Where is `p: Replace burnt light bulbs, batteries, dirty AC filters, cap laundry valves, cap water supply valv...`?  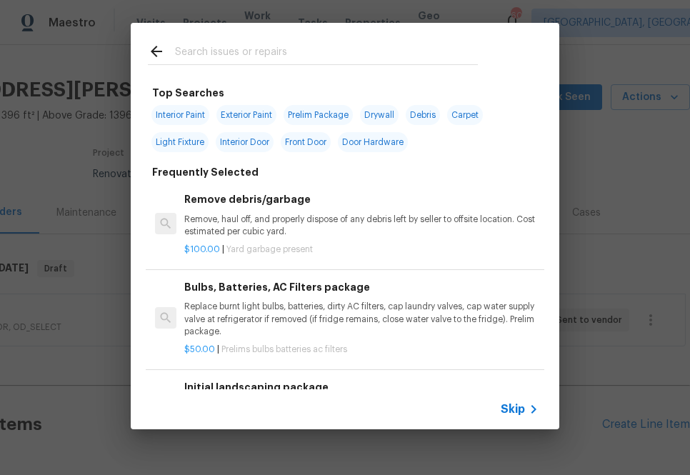 p: Replace burnt light bulbs, batteries, dirty AC filters, cap laundry valves, cap water supply valv... is located at coordinates (362, 319).